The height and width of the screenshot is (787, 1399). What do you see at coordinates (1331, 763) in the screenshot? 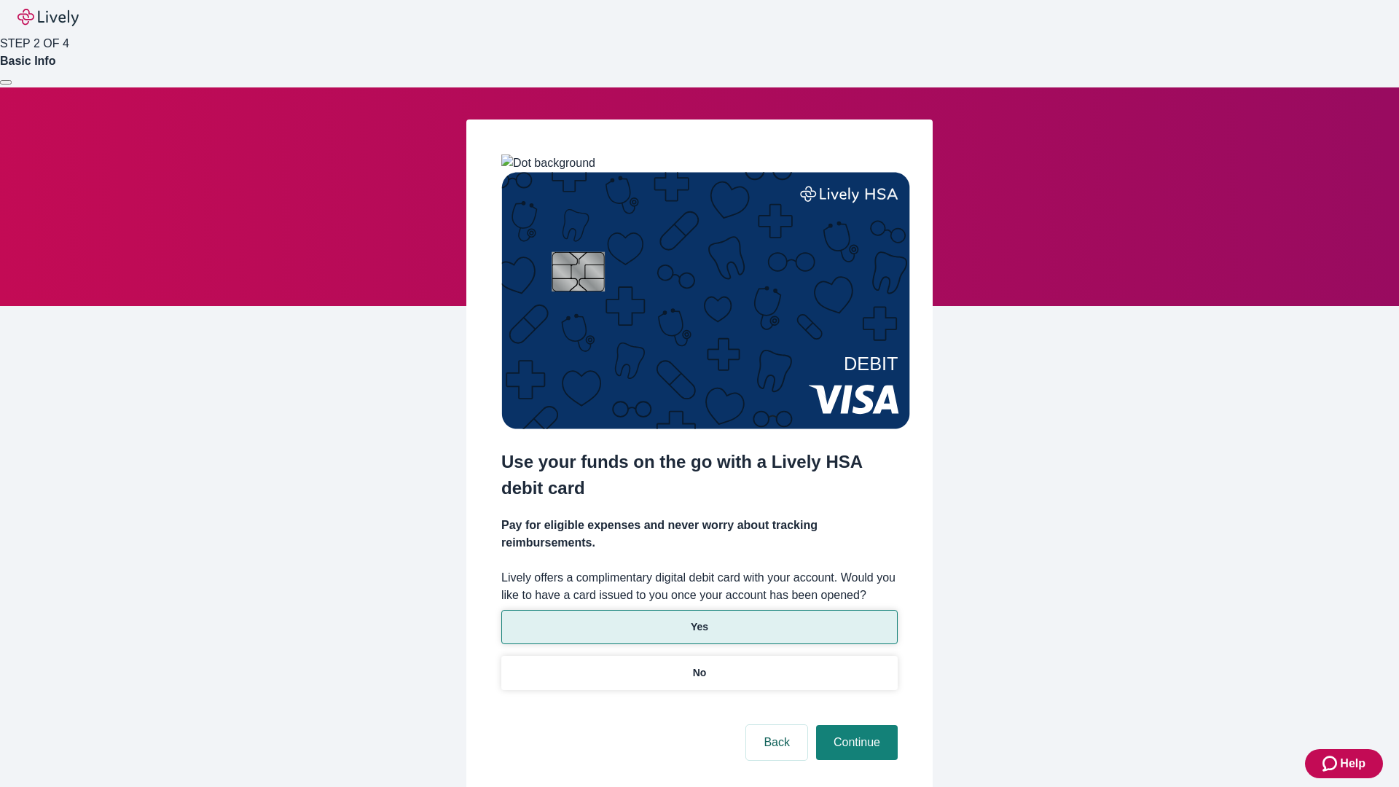
I see `svg: Zendesk support icon` at bounding box center [1331, 763].